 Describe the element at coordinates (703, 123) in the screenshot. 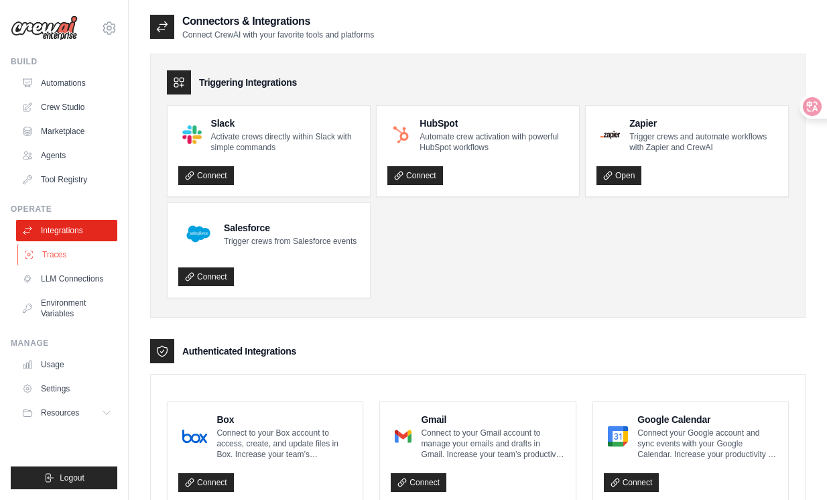

I see `h4: Zapier` at that location.